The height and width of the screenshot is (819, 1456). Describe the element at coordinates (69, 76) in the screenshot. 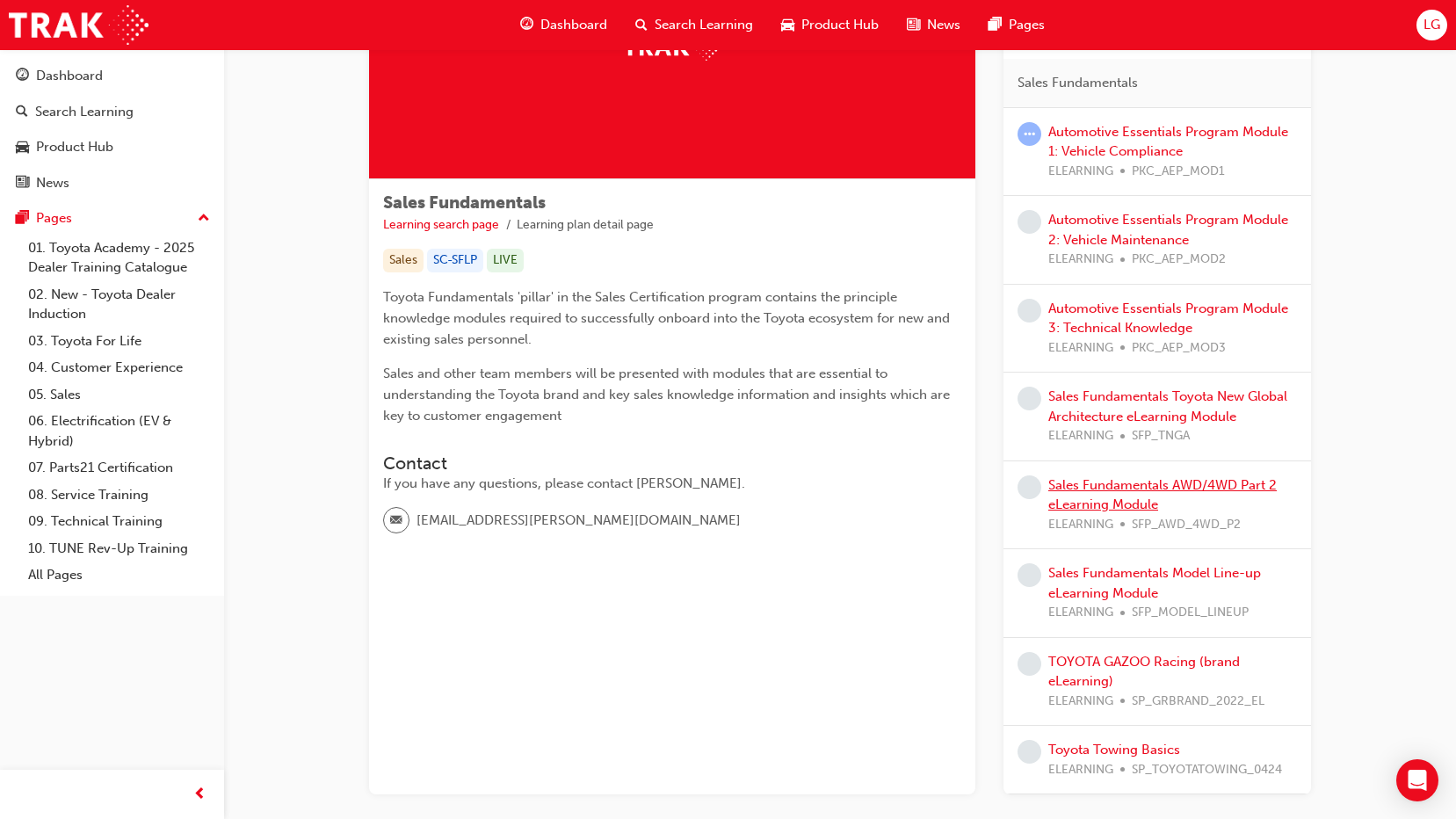

I see `div: Dashboard` at that location.